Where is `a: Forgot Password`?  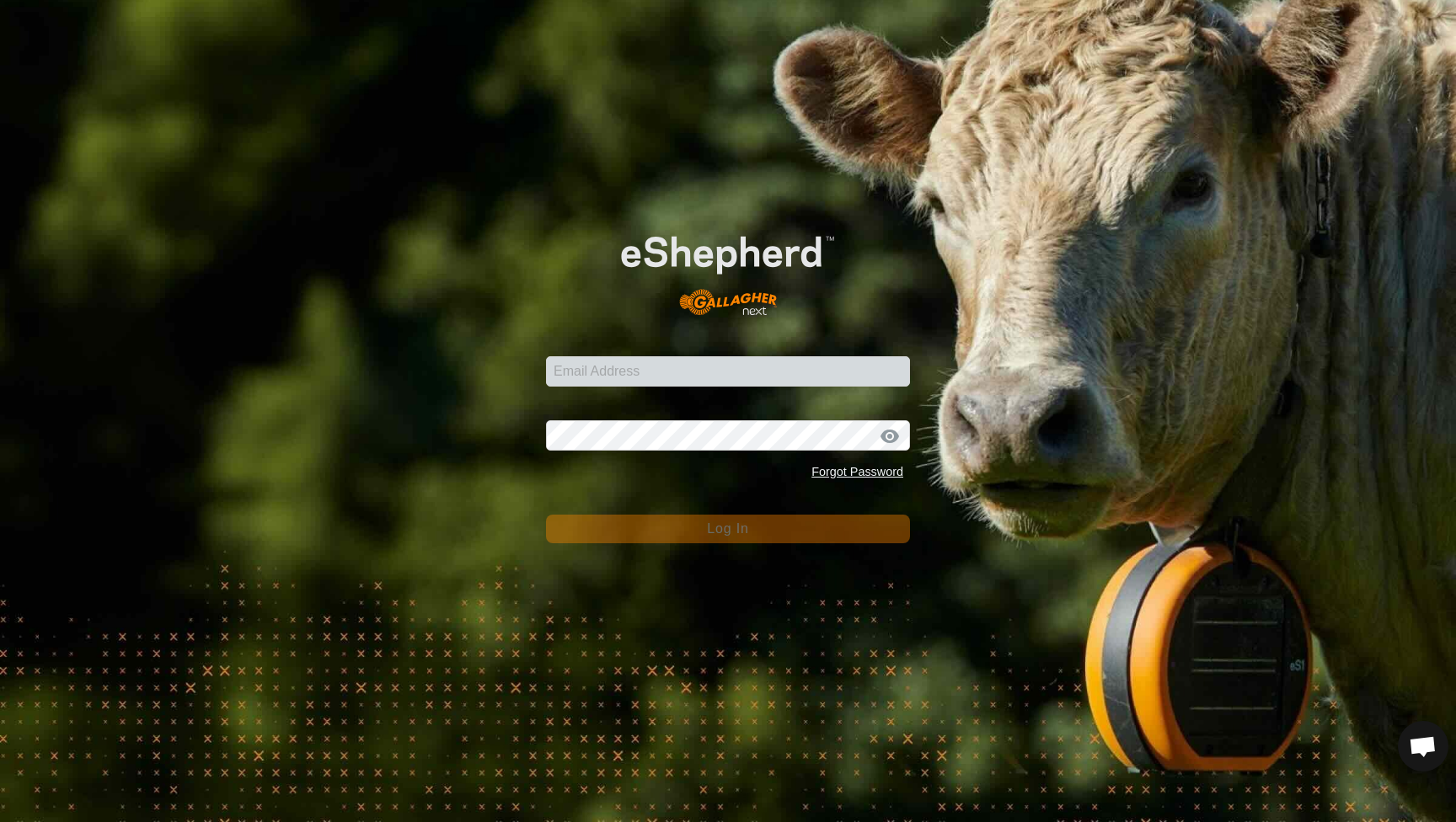 a: Forgot Password is located at coordinates (857, 472).